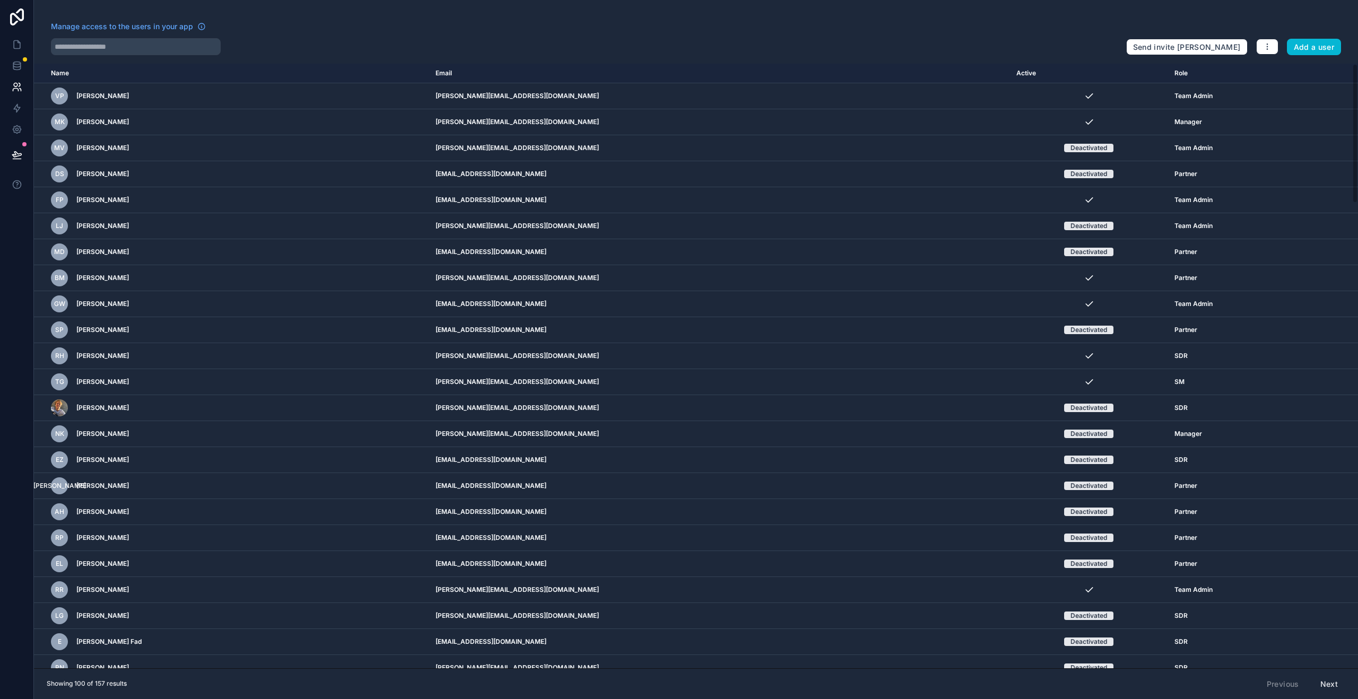 Image resolution: width=1358 pixels, height=699 pixels. What do you see at coordinates (59, 564) in the screenshot?
I see `span: EL` at bounding box center [59, 564].